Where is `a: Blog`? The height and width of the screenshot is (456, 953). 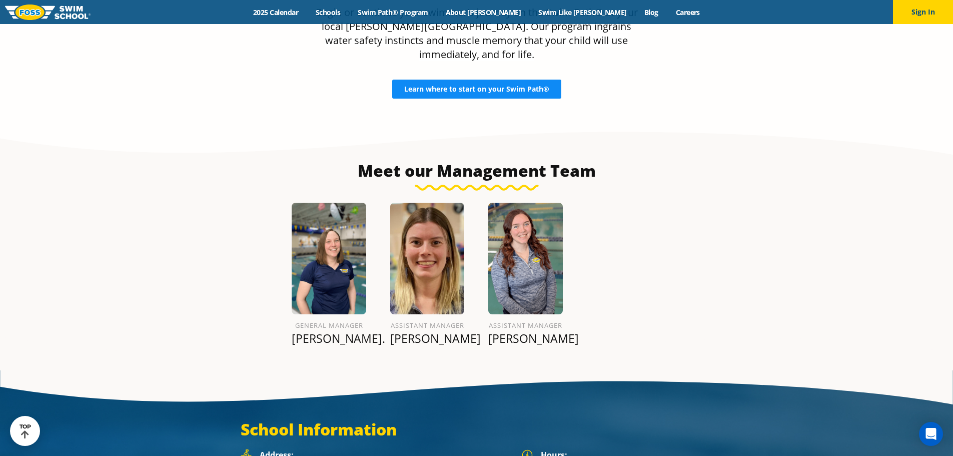
a: Blog is located at coordinates (651, 12).